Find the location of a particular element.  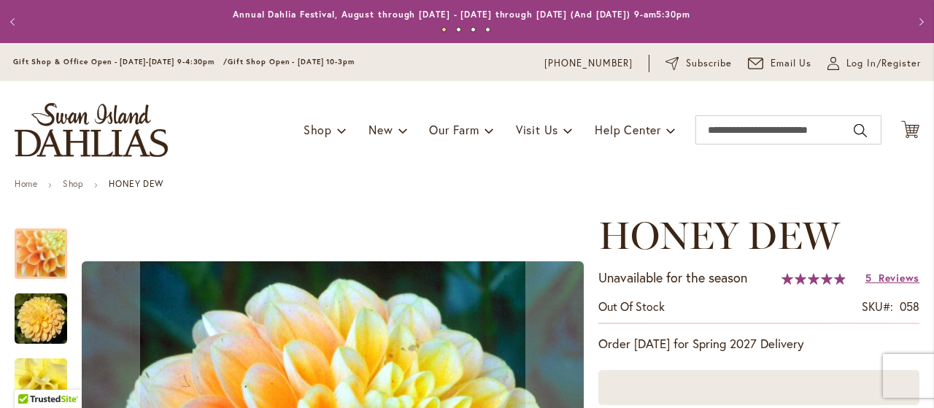

a: Shop is located at coordinates (73, 183).